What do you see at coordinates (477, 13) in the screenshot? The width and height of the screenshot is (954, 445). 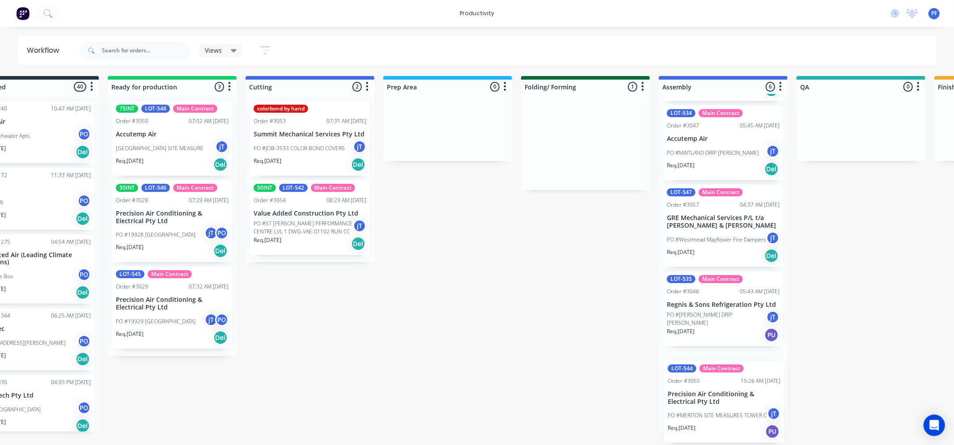 I see `div: productivity` at bounding box center [477, 13].